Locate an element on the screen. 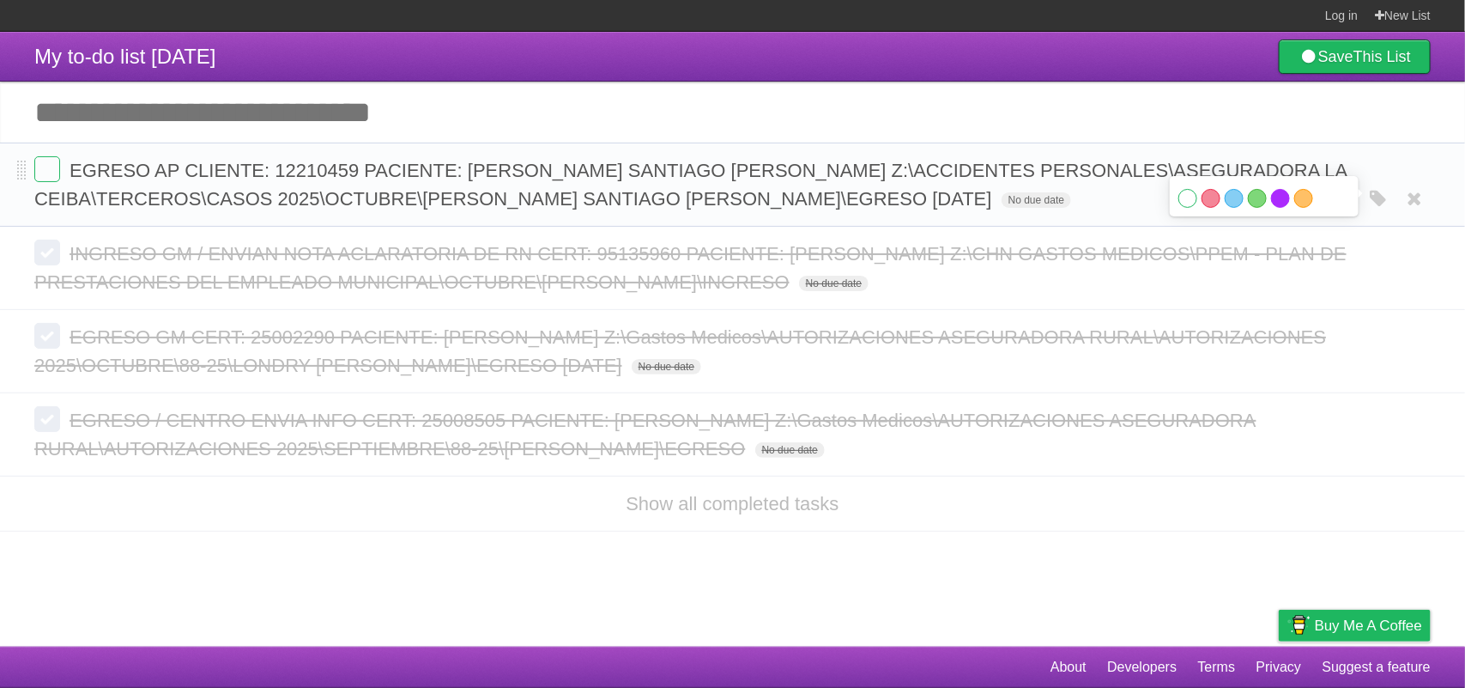 Image resolution: width=1465 pixels, height=688 pixels. label: White is located at coordinates (1188, 198).